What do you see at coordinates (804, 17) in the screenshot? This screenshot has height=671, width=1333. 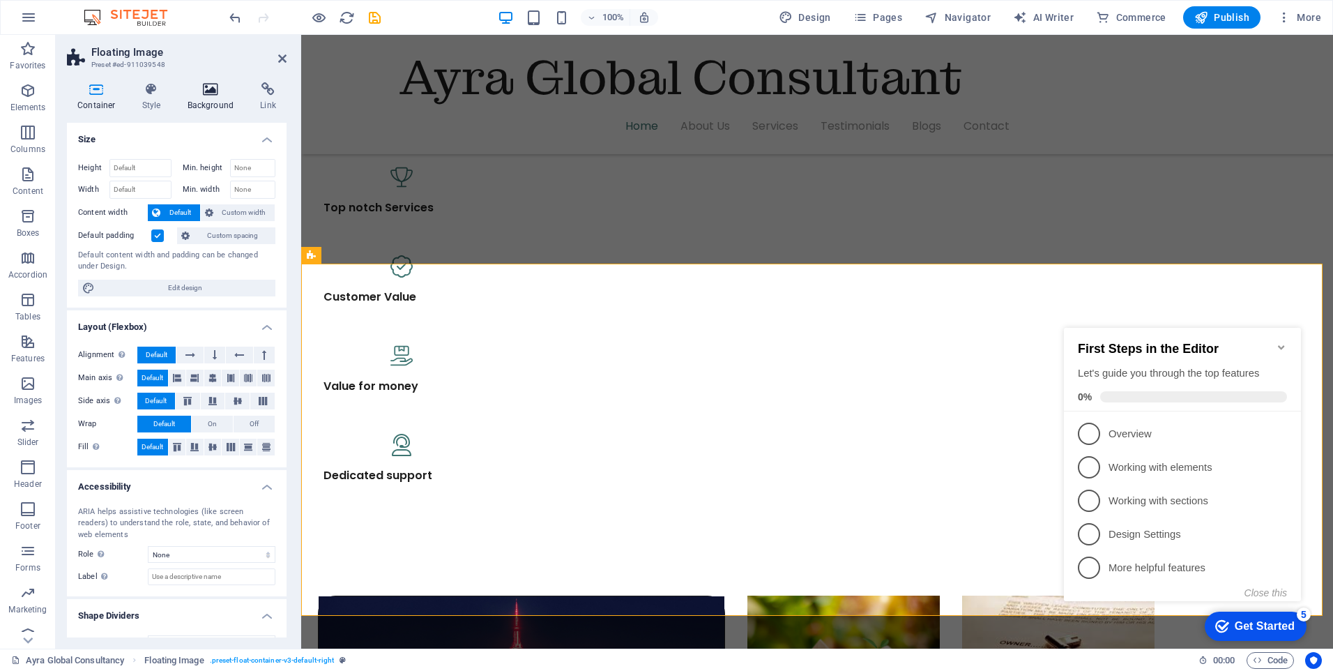 I see `span: Design` at bounding box center [804, 17].